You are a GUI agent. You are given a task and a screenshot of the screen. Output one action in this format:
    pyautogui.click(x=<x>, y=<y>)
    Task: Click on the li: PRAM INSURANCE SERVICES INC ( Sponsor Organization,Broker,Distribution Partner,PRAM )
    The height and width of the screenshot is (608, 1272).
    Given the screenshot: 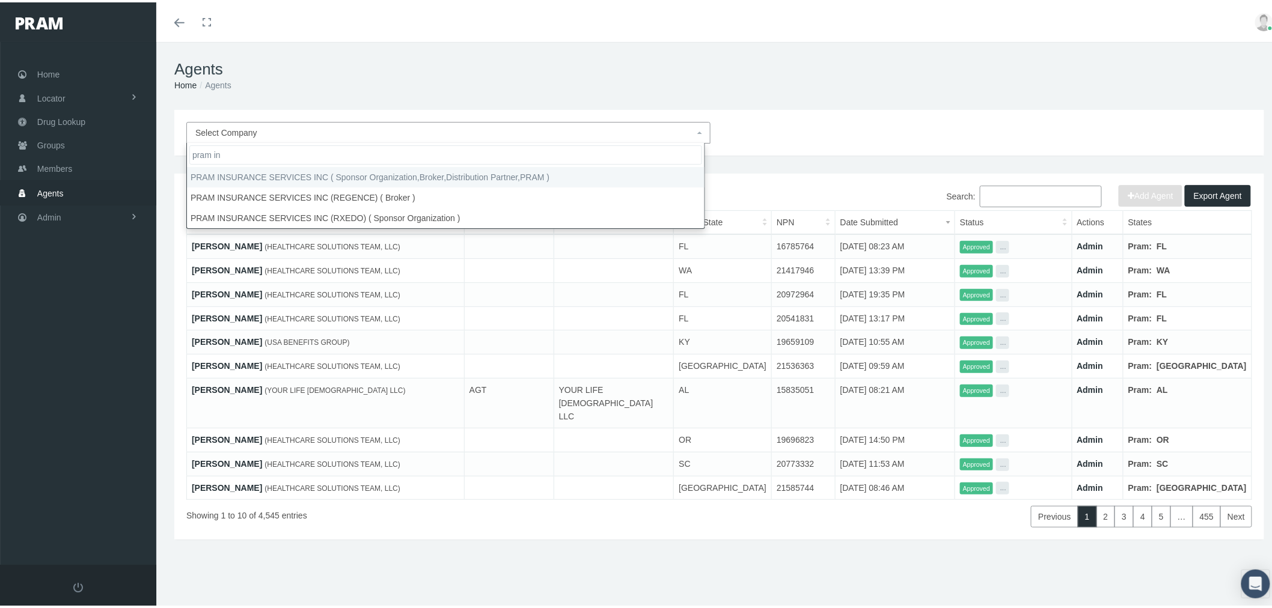 What is the action you would take?
    pyautogui.click(x=445, y=175)
    